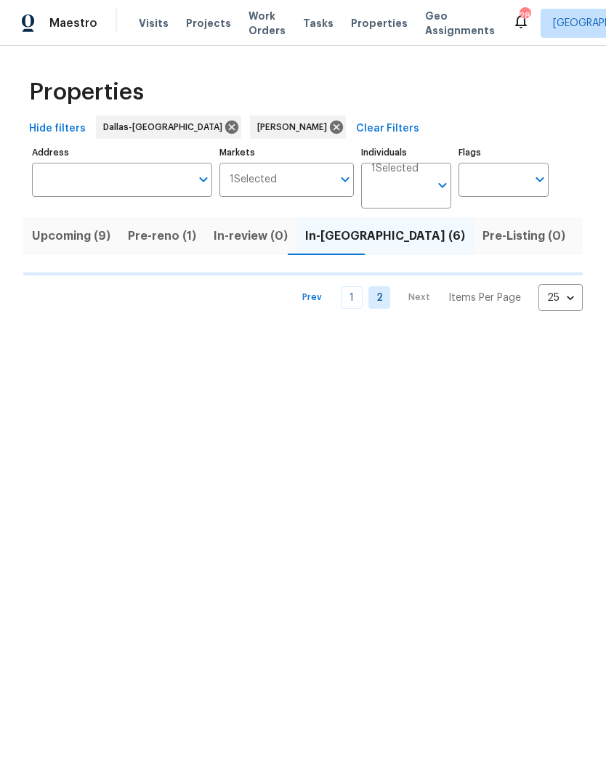 This screenshot has height=781, width=606. What do you see at coordinates (524, 16) in the screenshot?
I see `div: 28` at bounding box center [524, 16].